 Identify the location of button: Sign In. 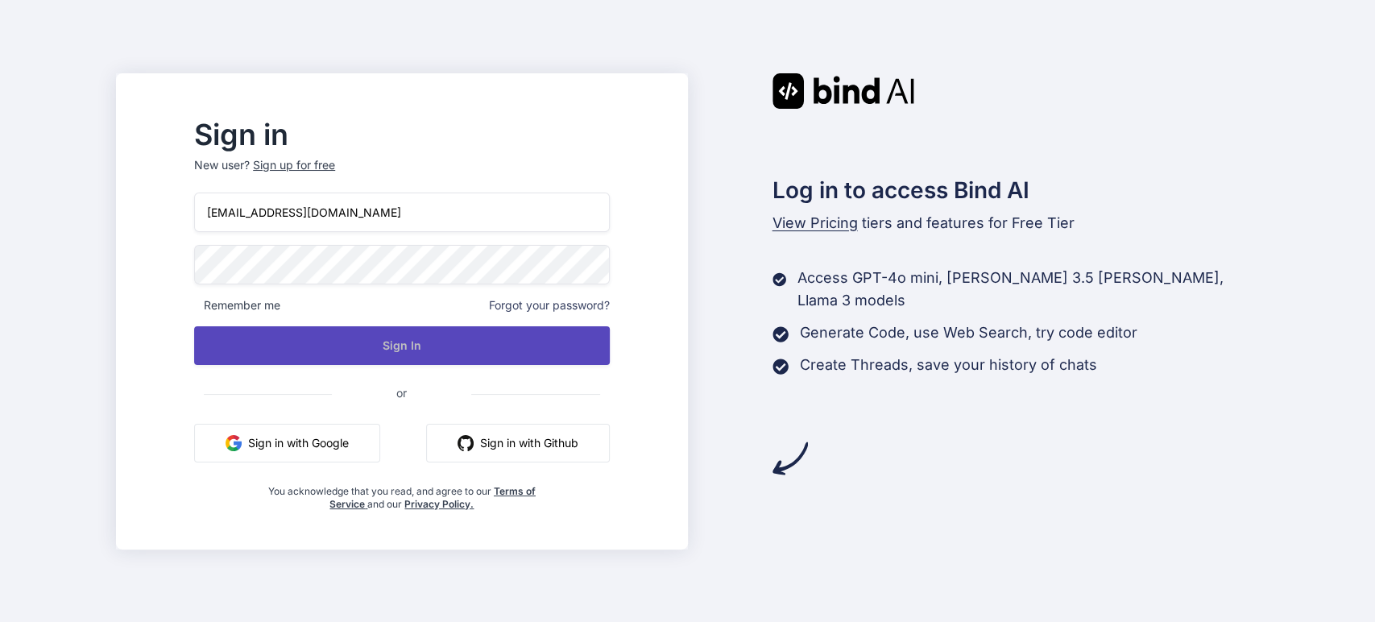
(401, 346).